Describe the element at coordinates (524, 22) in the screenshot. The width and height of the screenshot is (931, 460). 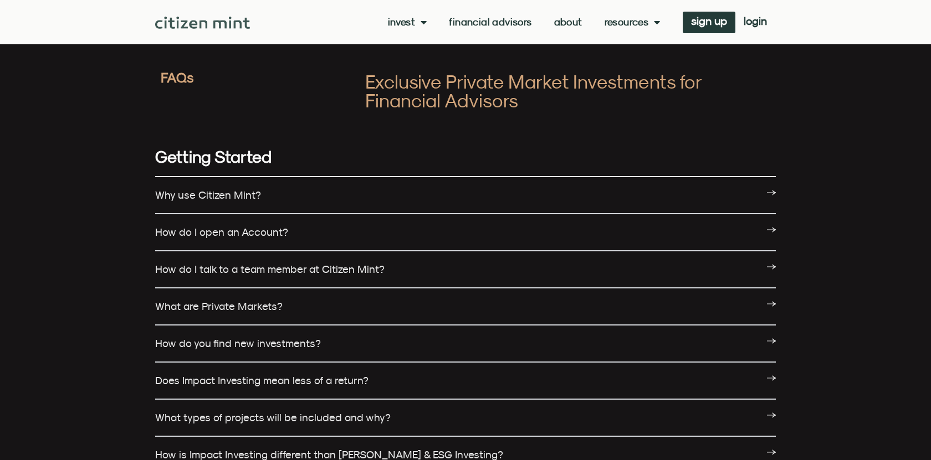
I see `nav: Menu` at that location.